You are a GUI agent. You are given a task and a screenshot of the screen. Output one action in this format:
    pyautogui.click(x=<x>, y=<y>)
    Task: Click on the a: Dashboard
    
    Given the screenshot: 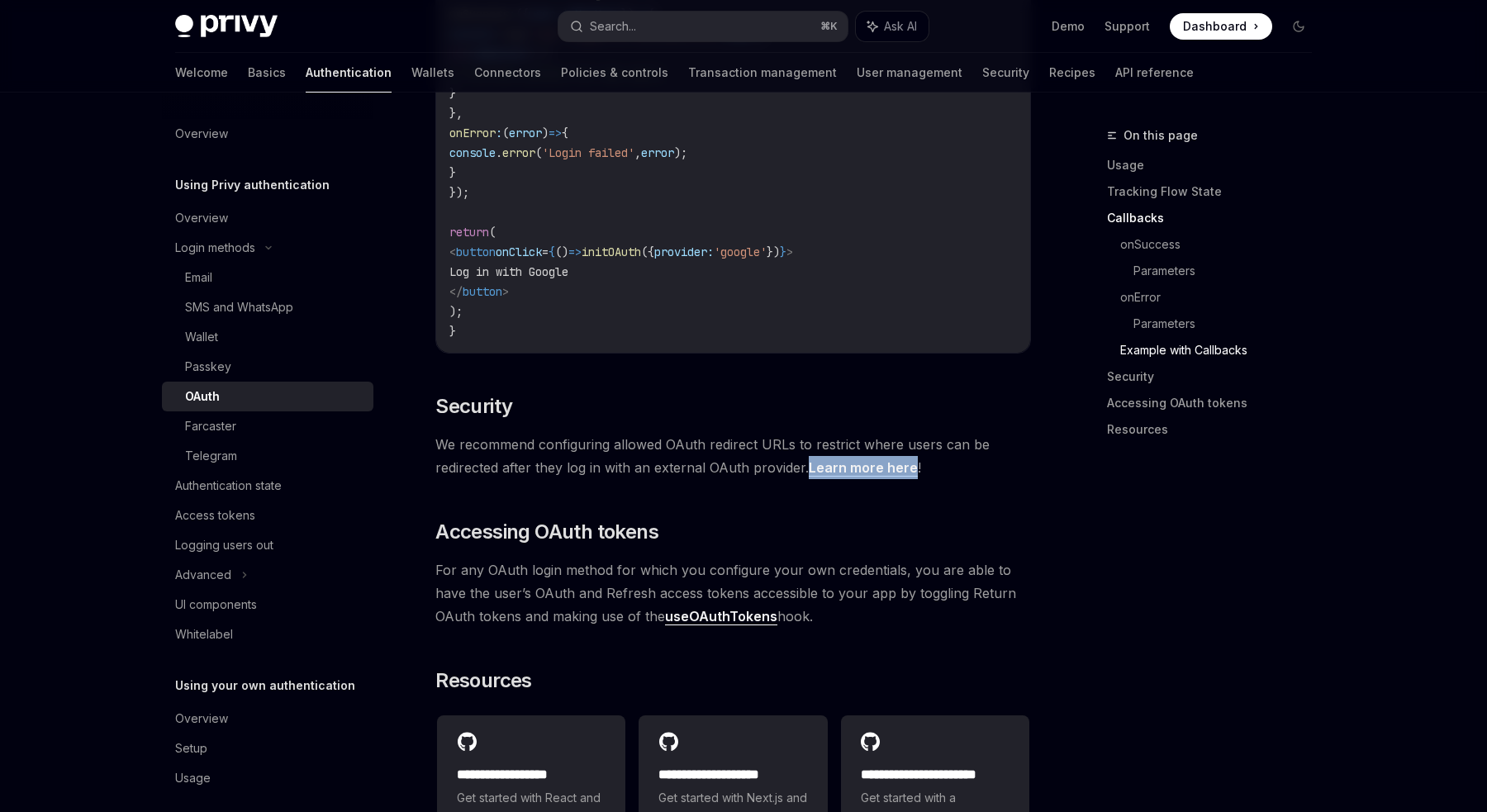 What is the action you would take?
    pyautogui.click(x=1221, y=26)
    